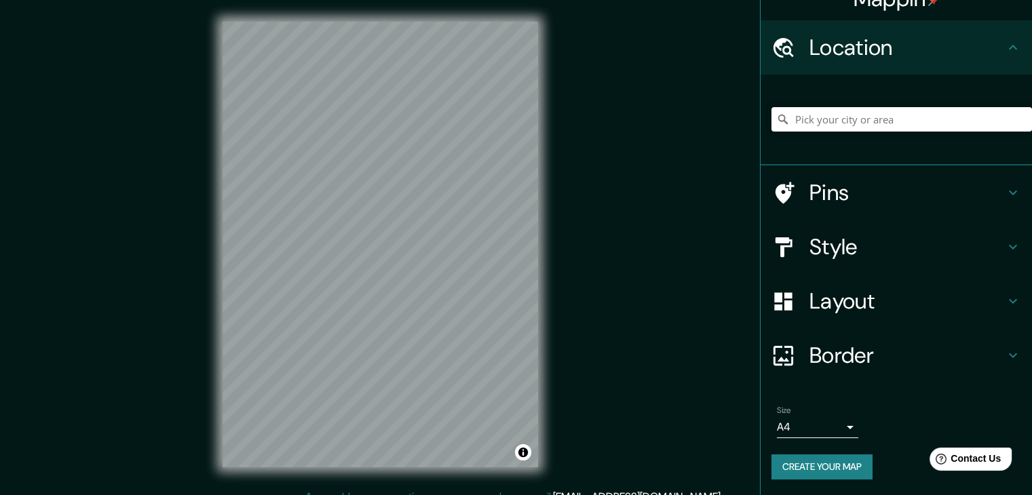  I want to click on h4: Layout, so click(907, 301).